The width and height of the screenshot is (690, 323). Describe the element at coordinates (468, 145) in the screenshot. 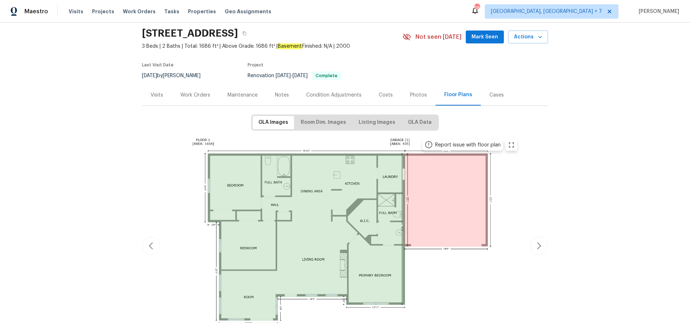

I see `div: Report issue with floor plan` at that location.